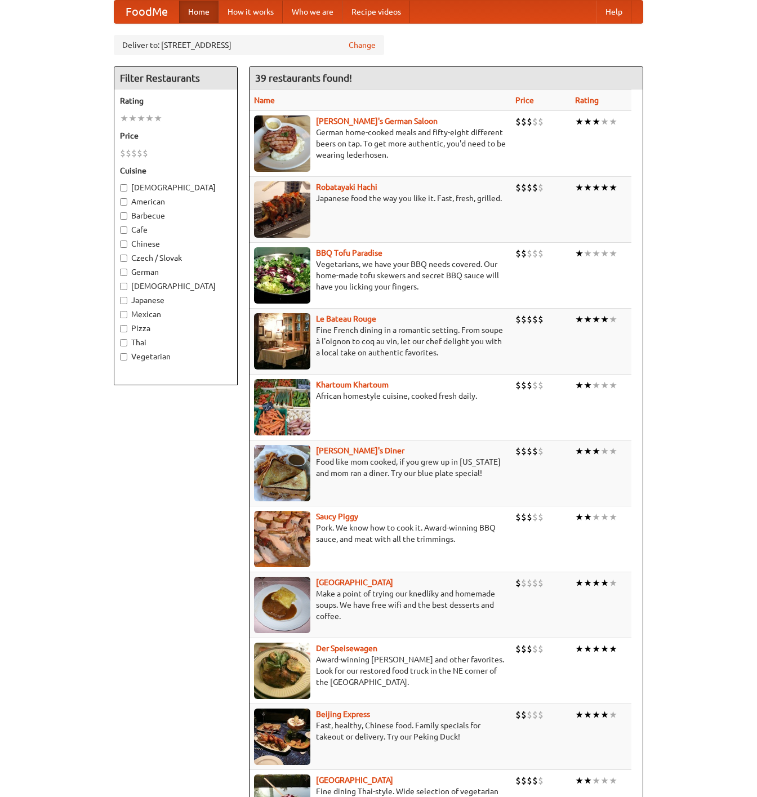 Image resolution: width=757 pixels, height=797 pixels. I want to click on b: Le Bateau Rouge, so click(346, 319).